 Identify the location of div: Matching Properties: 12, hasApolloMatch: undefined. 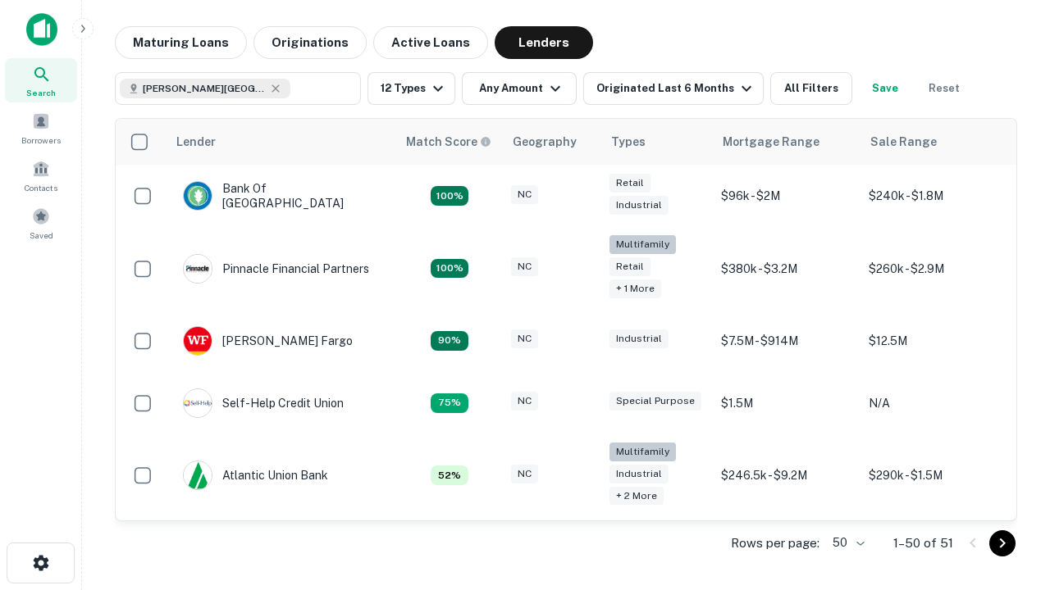
(449, 341).